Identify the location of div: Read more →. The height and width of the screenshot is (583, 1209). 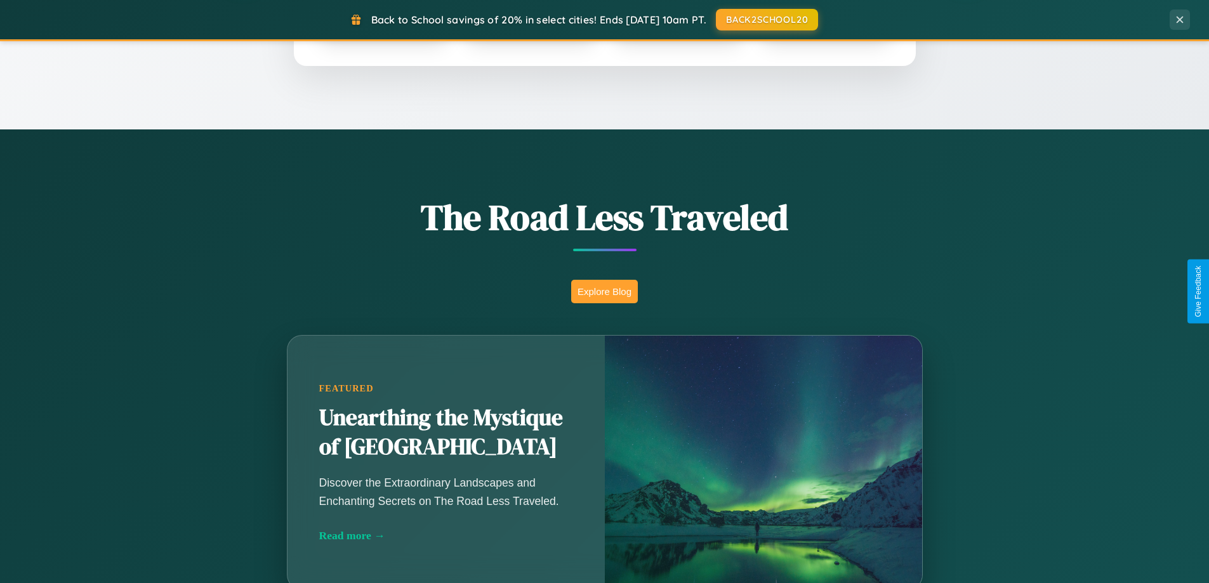
(446, 536).